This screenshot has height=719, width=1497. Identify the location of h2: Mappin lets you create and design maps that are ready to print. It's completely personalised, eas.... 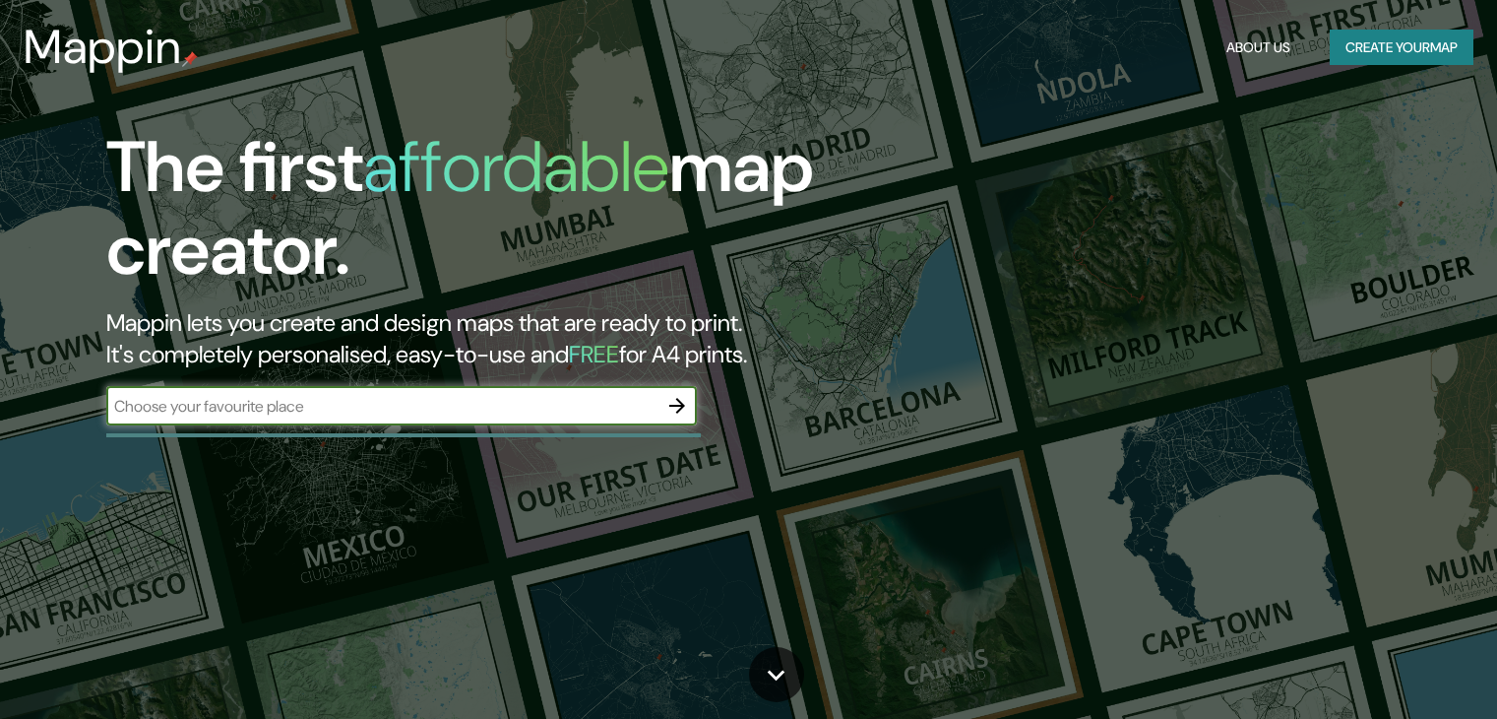
(480, 339).